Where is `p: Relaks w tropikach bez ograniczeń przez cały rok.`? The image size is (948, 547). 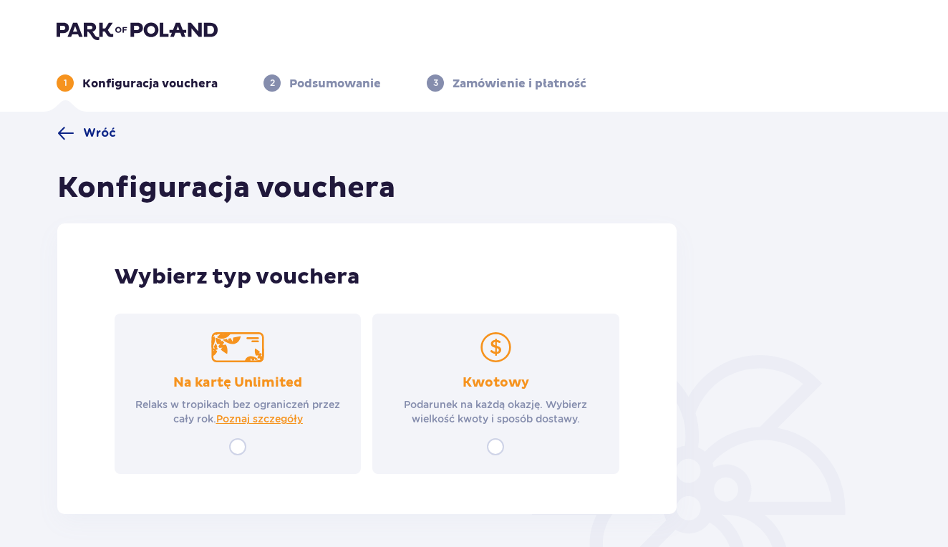
p: Relaks w tropikach bez ograniczeń przez cały rok. is located at coordinates (238, 412).